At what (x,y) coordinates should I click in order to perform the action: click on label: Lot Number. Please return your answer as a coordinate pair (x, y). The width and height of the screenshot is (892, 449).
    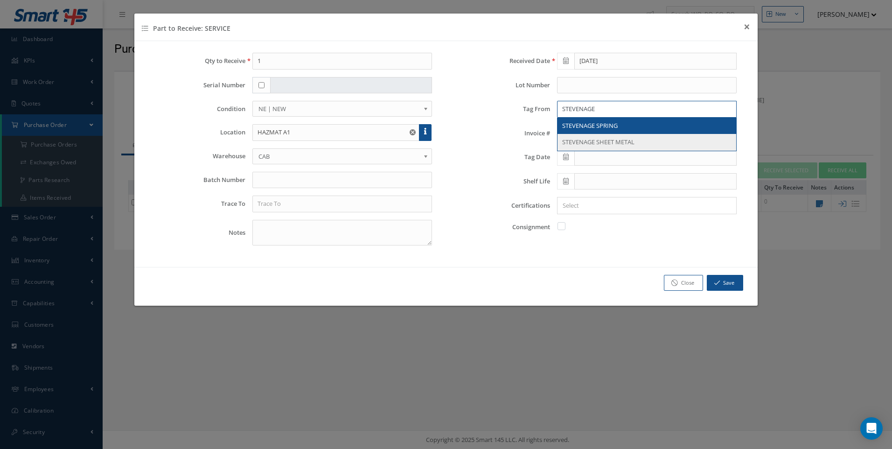
    Looking at the image, I should click on (502, 85).